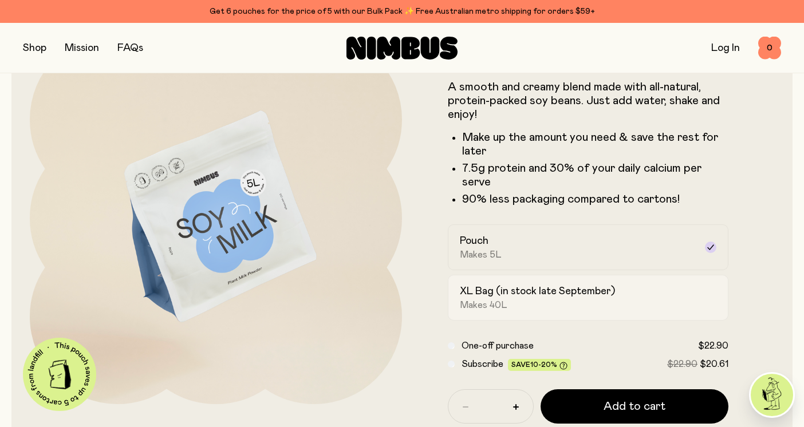 The height and width of the screenshot is (427, 804). What do you see at coordinates (537, 292) in the screenshot?
I see `h2: XL Bag (in stock late September)` at bounding box center [537, 292].